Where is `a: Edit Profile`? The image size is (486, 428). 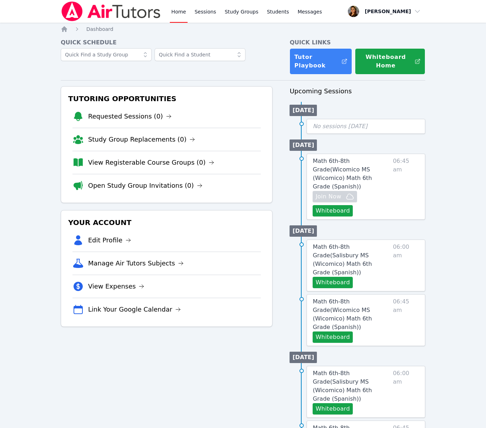 a: Edit Profile is located at coordinates (109, 240).